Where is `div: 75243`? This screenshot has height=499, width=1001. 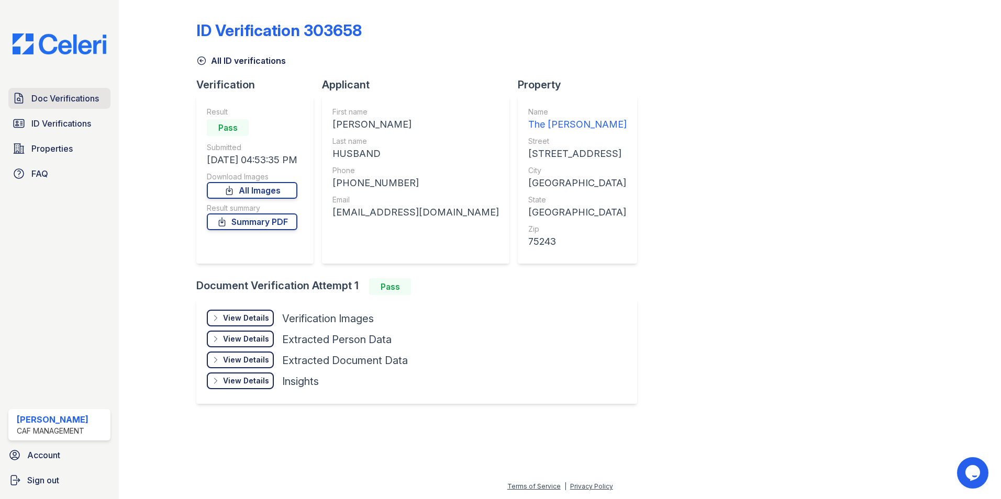 div: 75243 is located at coordinates (577, 242).